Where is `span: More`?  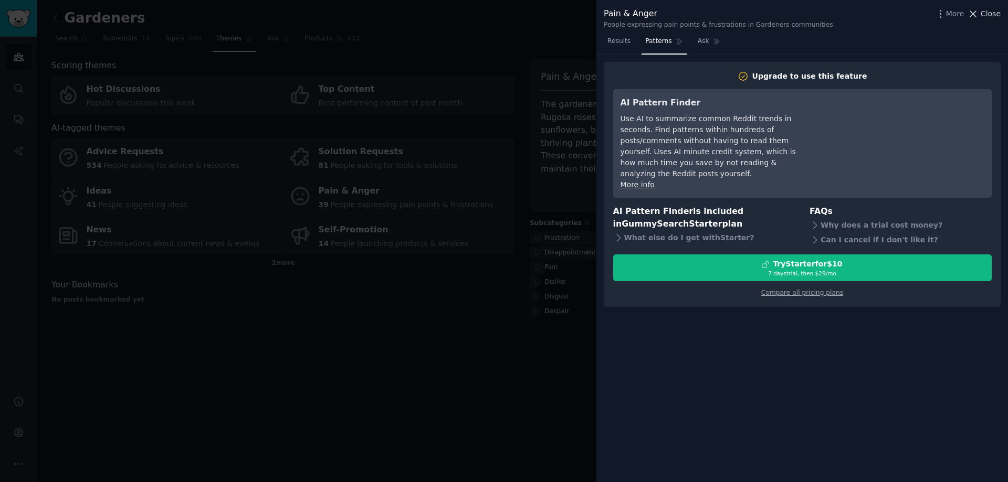 span: More is located at coordinates (955, 14).